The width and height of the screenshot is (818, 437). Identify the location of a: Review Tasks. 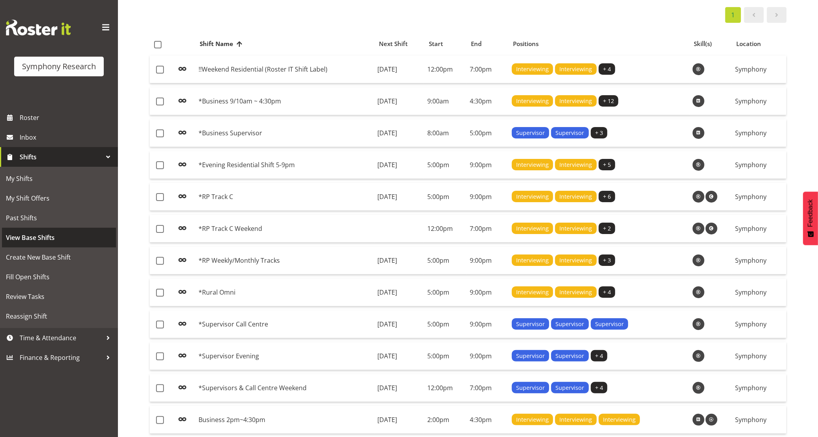
(59, 296).